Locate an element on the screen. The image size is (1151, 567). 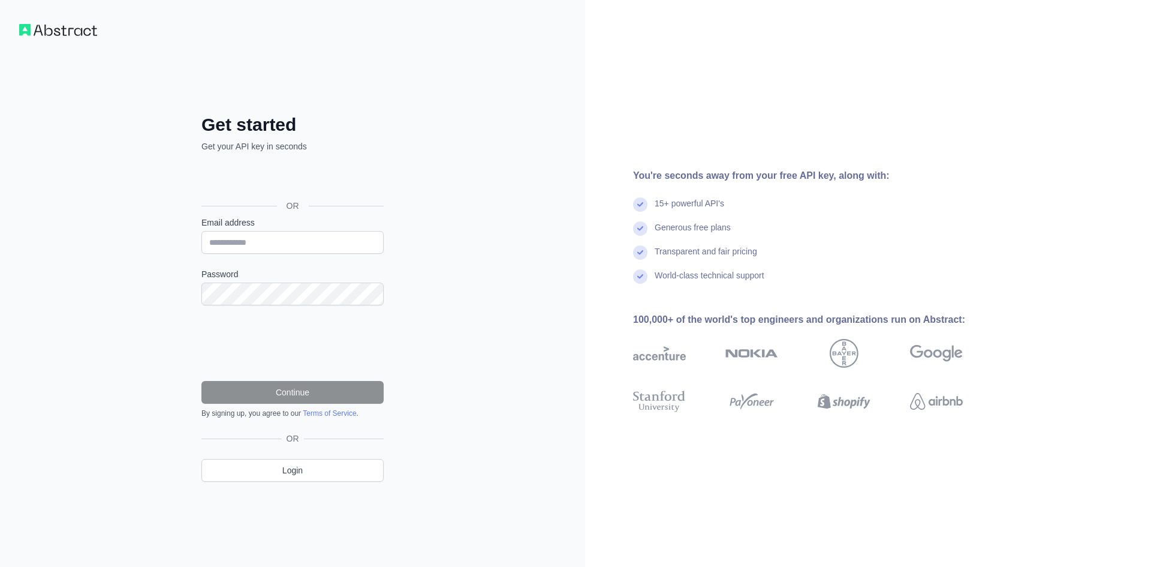
img: accenture is located at coordinates (659, 353).